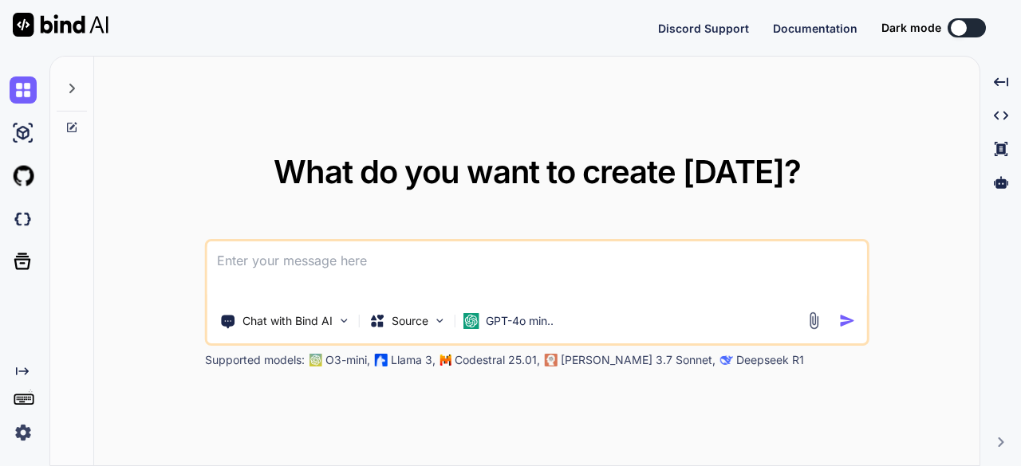  I want to click on button: Discord Support, so click(703, 28).